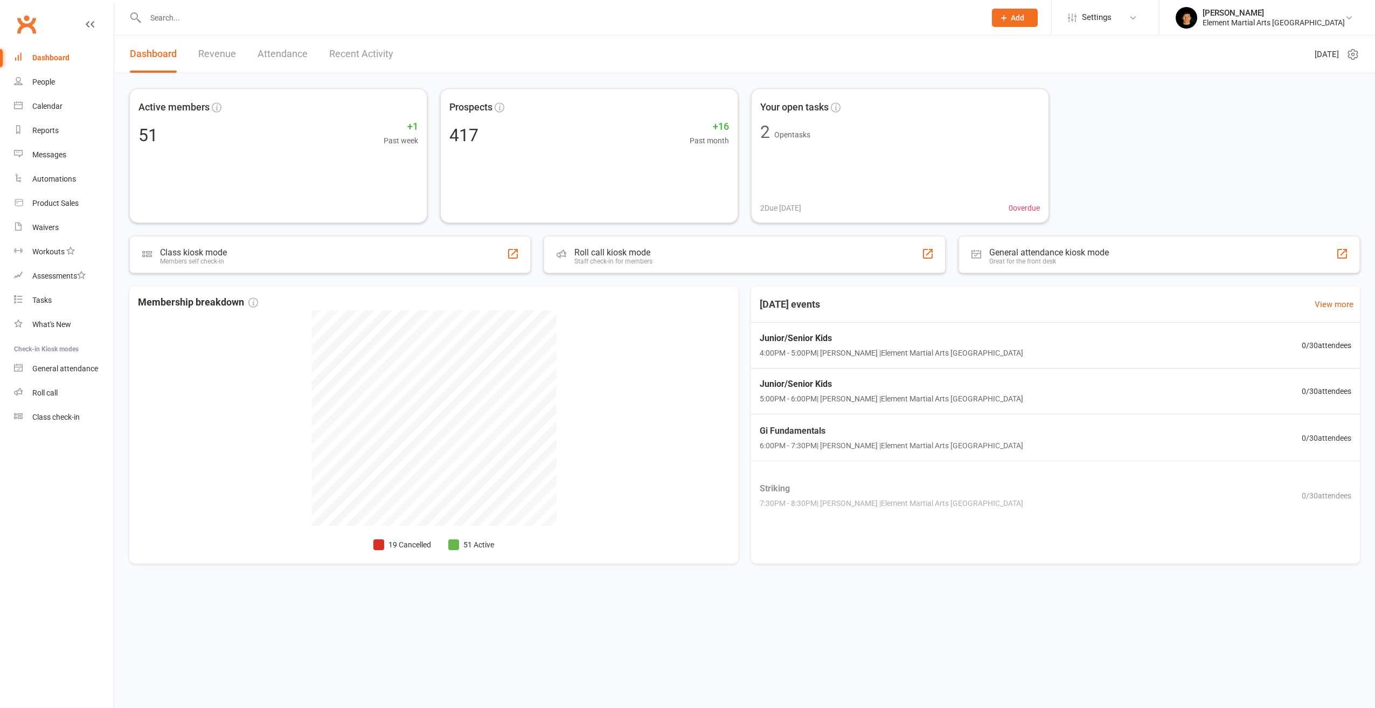 The height and width of the screenshot is (708, 1375). I want to click on div: People, so click(44, 82).